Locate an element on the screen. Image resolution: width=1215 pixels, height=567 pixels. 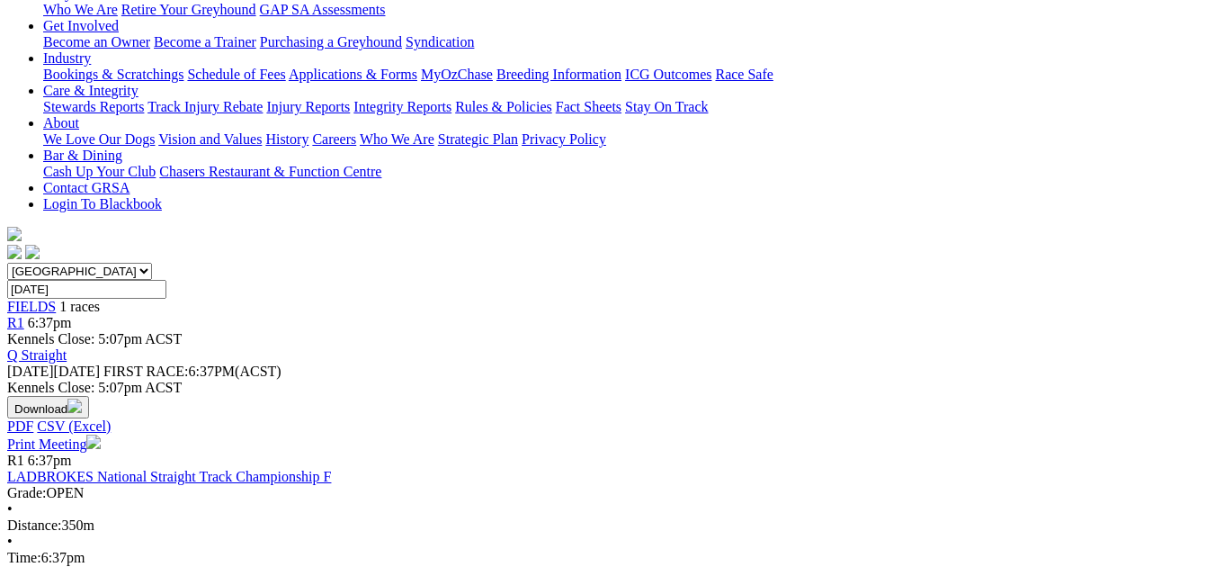
a: Fact Sheets is located at coordinates (588, 106).